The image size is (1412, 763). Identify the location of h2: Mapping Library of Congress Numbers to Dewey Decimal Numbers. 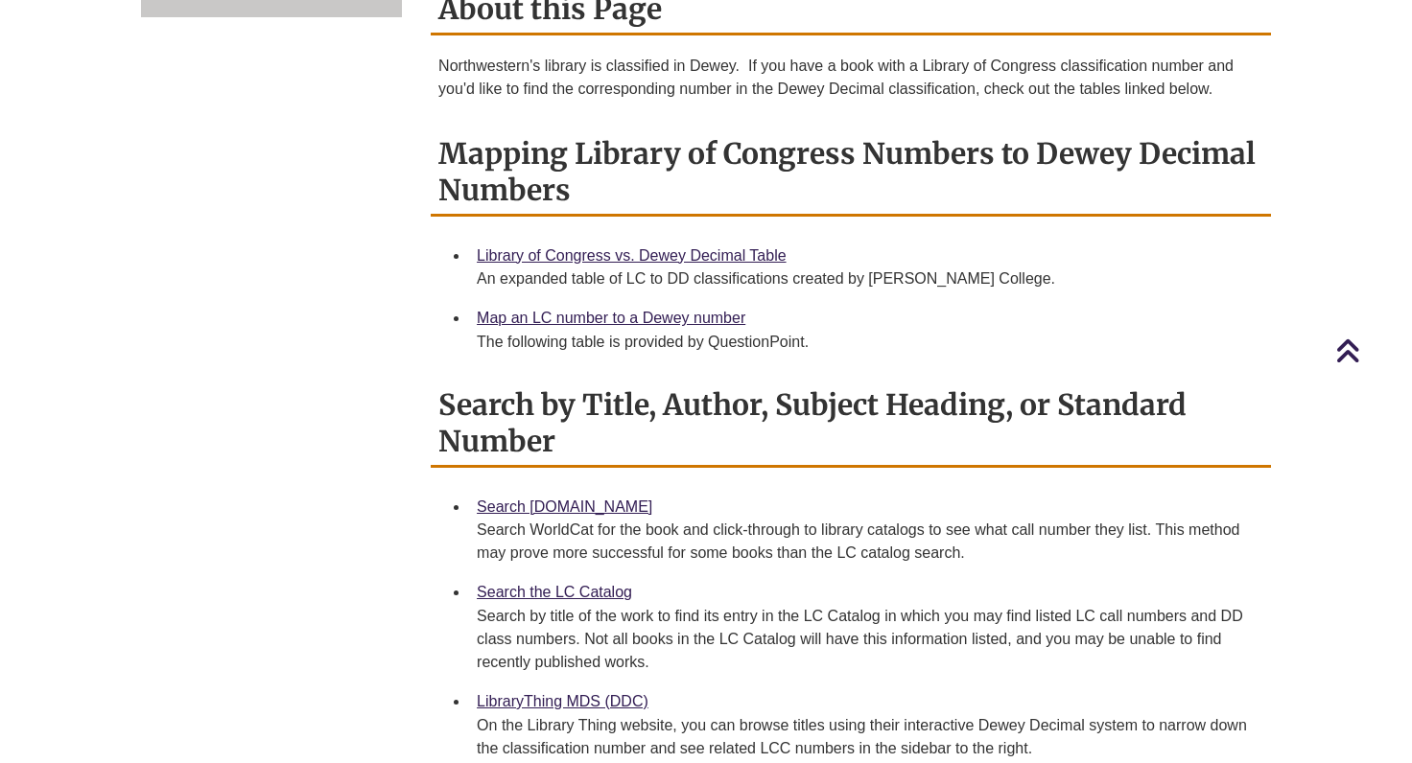
(851, 173).